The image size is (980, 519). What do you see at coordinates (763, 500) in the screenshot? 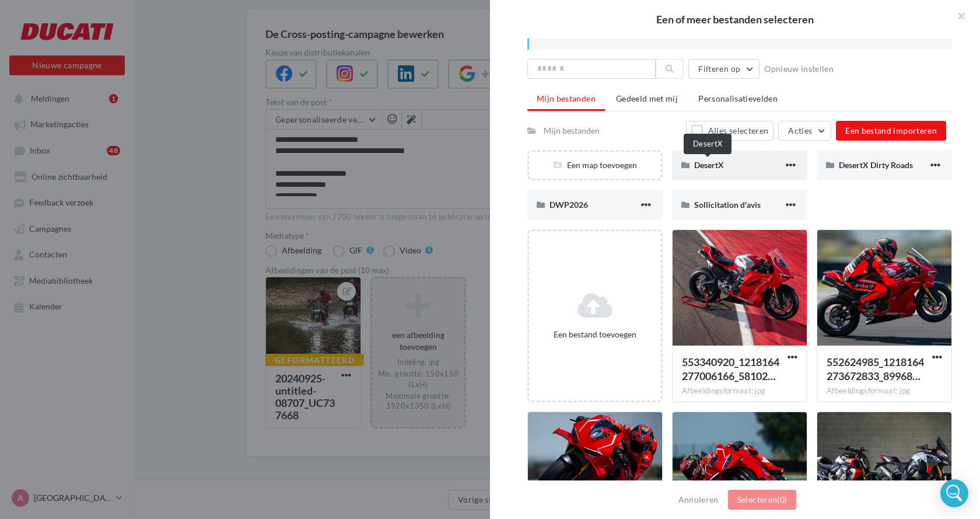
I see `button: Selecteren(0)` at bounding box center [763, 500].